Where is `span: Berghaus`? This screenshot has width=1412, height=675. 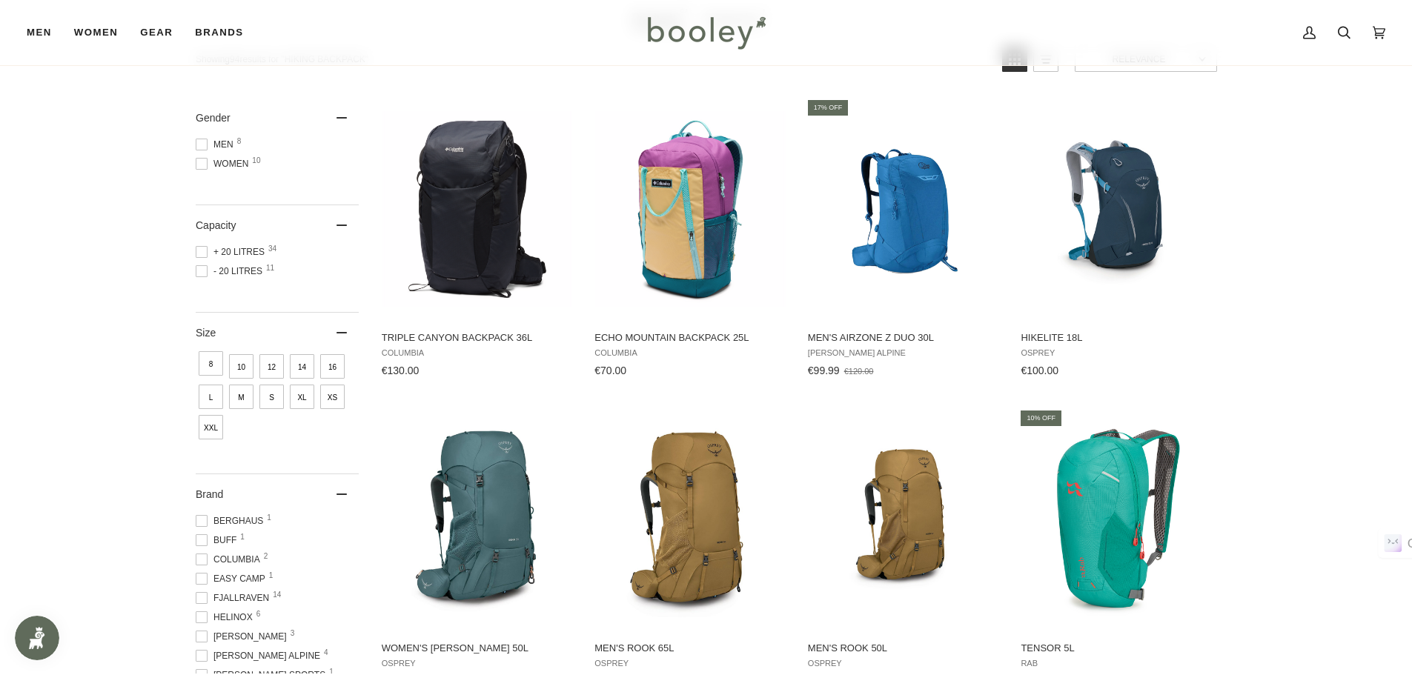
span: Berghaus is located at coordinates (231, 521).